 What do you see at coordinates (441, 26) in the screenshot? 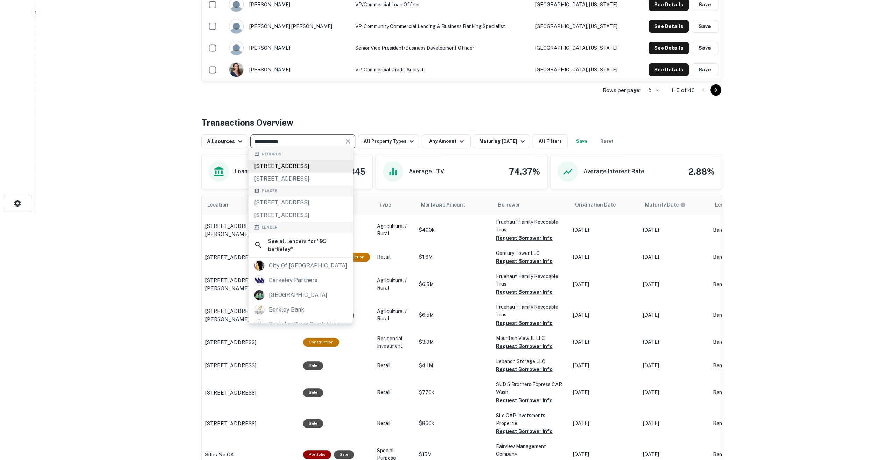
I see `td: VP, Community Commercial Lending & Business Banking Specialist` at bounding box center [441, 26].